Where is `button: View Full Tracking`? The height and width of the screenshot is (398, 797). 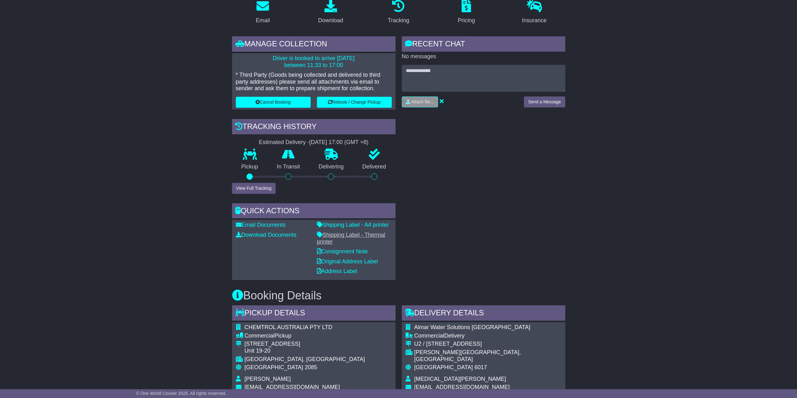 button: View Full Tracking is located at coordinates (254, 188).